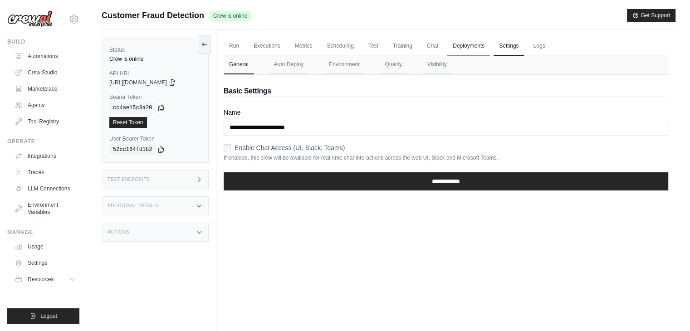  Describe the element at coordinates (437, 65) in the screenshot. I see `button: Visibility` at that location.